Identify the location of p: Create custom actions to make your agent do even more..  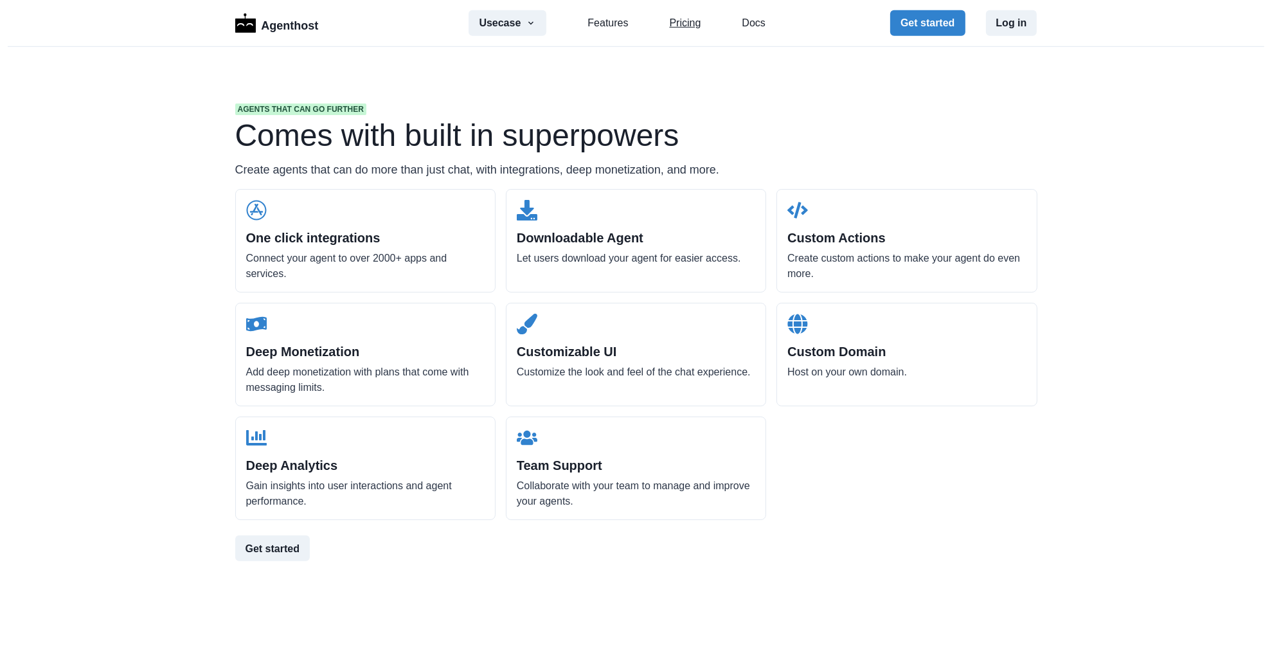
(906, 266).